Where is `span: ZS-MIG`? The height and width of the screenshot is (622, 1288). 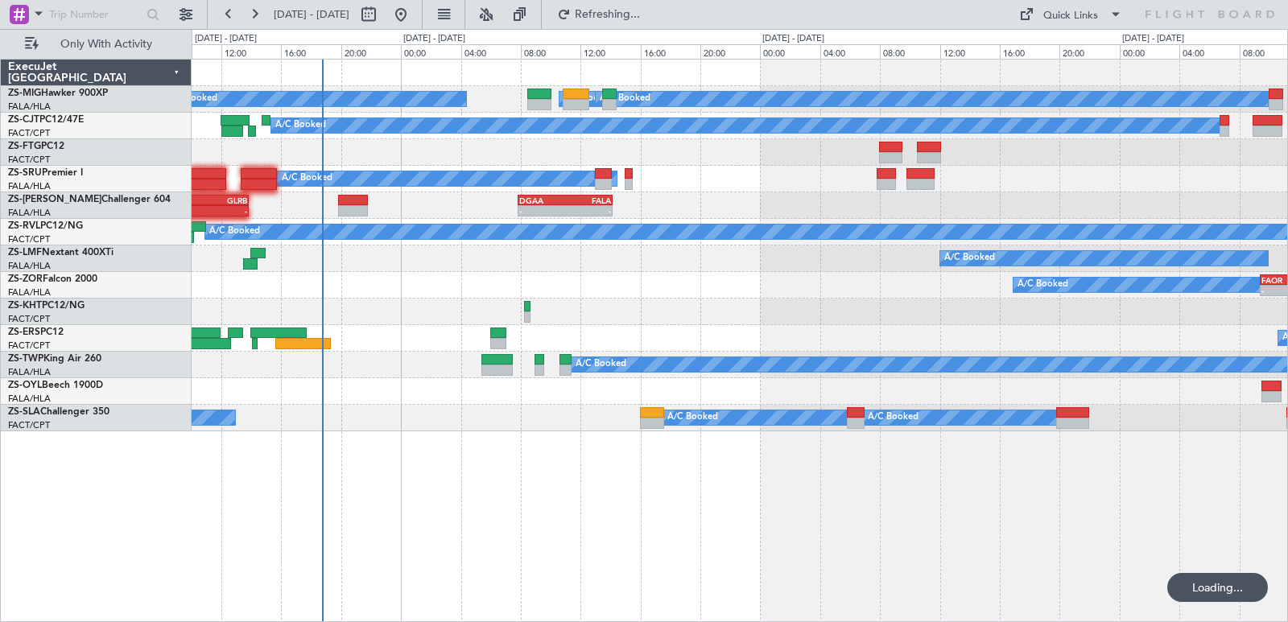
span: ZS-MIG is located at coordinates (24, 93).